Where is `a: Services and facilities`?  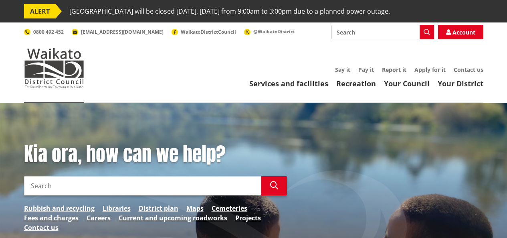 a: Services and facilities is located at coordinates (289, 83).